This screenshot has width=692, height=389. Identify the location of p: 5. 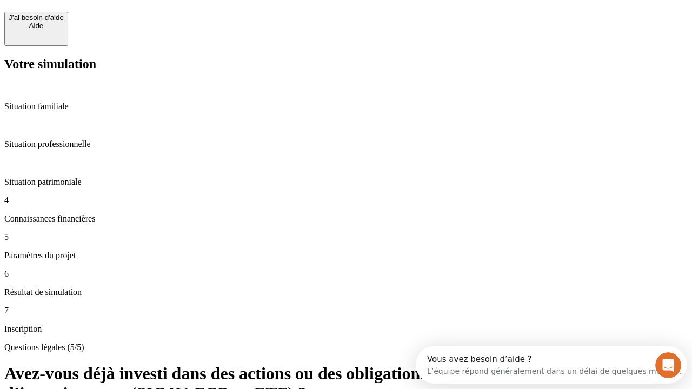
(346, 237).